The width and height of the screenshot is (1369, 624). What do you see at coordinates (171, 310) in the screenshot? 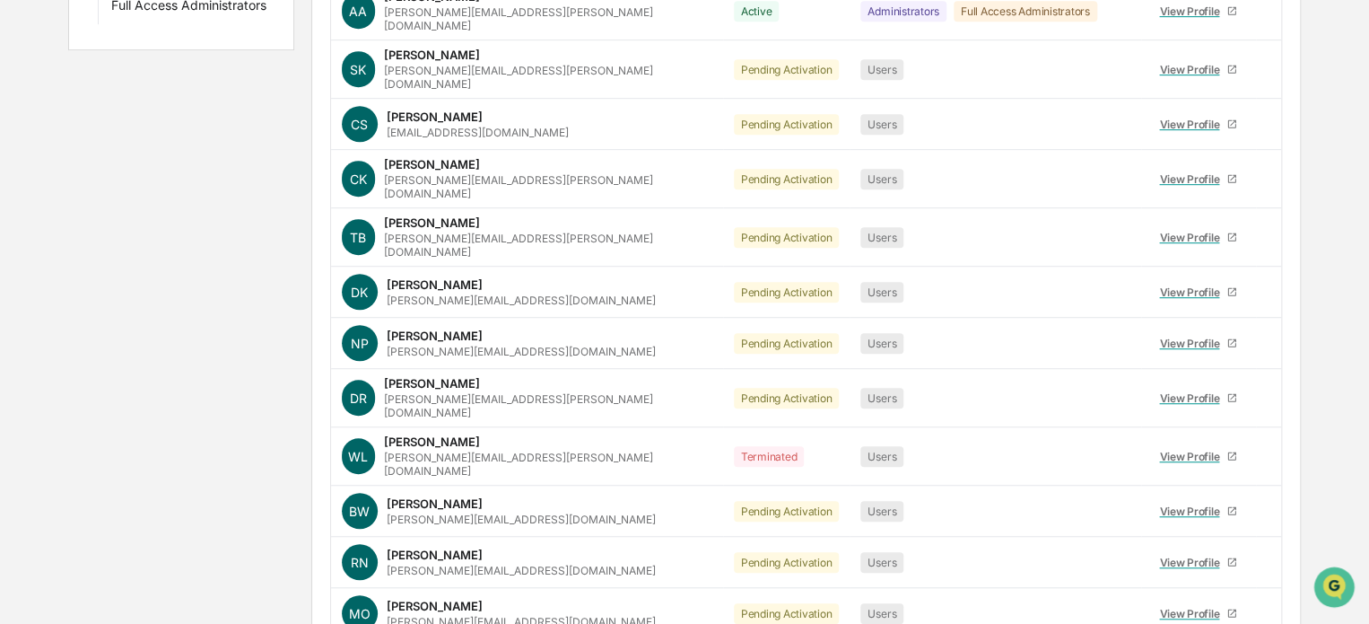
I see `a: Powered byPylon` at bounding box center [171, 310].